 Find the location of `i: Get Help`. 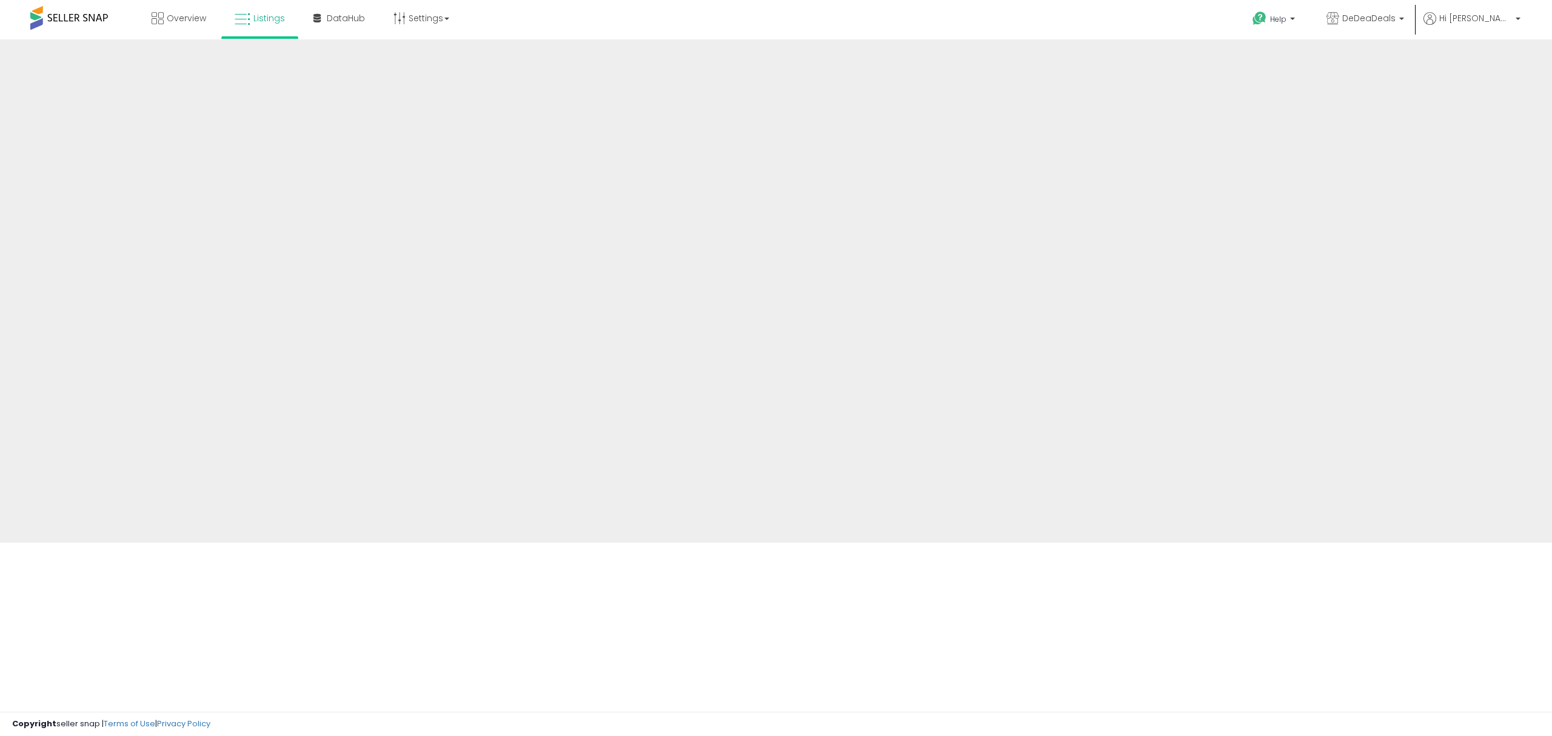

i: Get Help is located at coordinates (1260, 18).